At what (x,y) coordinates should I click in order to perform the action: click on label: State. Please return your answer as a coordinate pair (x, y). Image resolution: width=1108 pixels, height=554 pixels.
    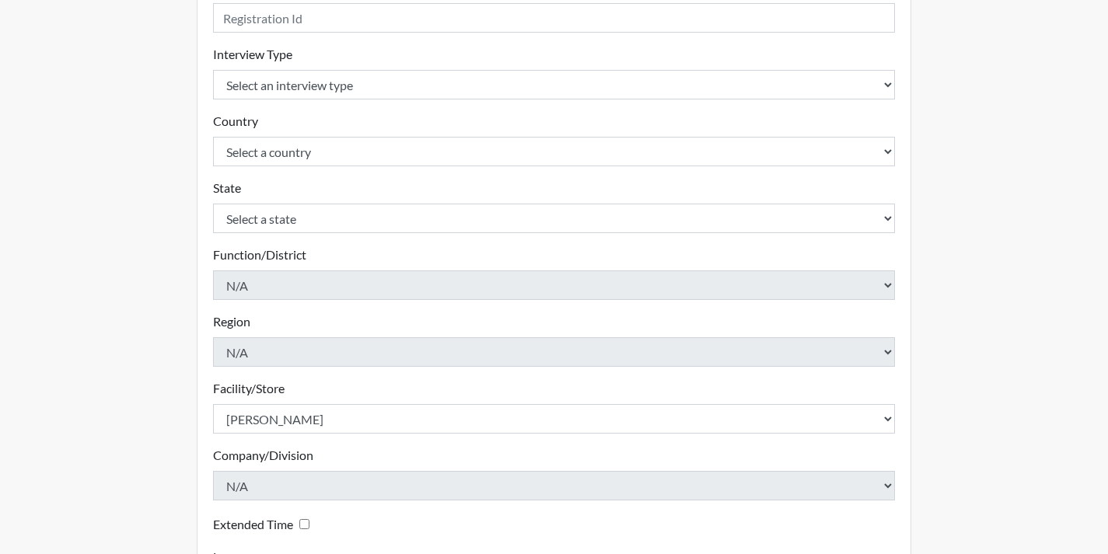
    Looking at the image, I should click on (227, 188).